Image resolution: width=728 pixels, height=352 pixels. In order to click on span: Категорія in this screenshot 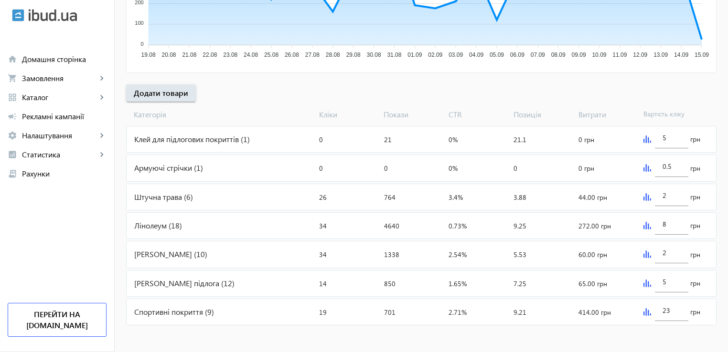, I will do `click(221, 115)`.